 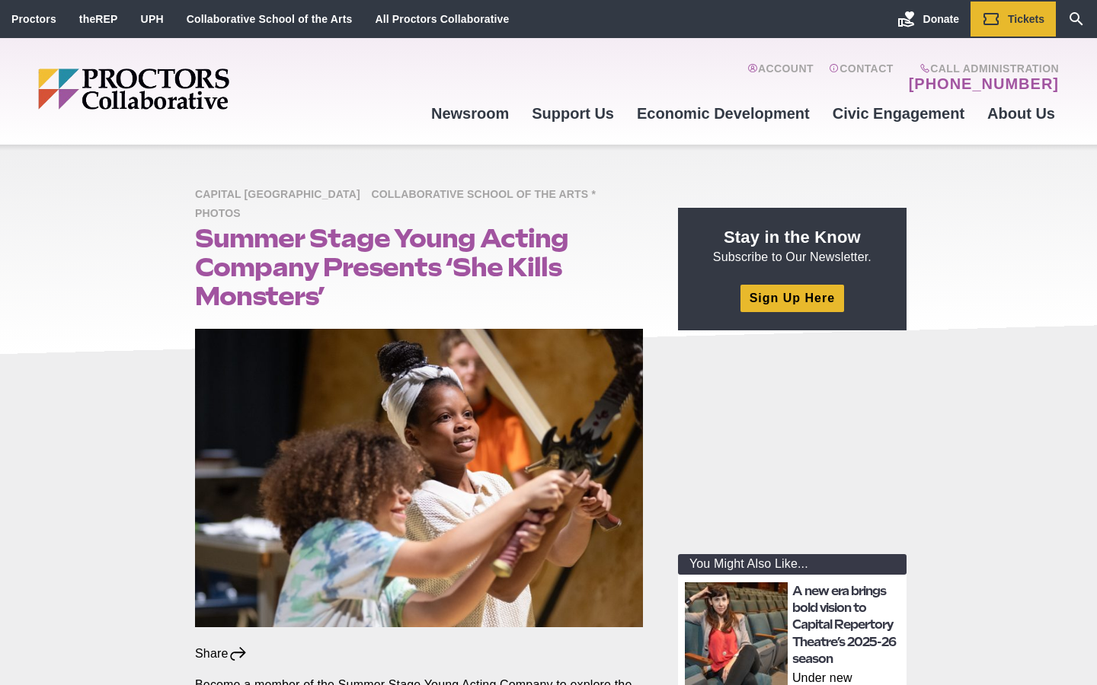 I want to click on div: You Might Also Like..., so click(x=792, y=564).